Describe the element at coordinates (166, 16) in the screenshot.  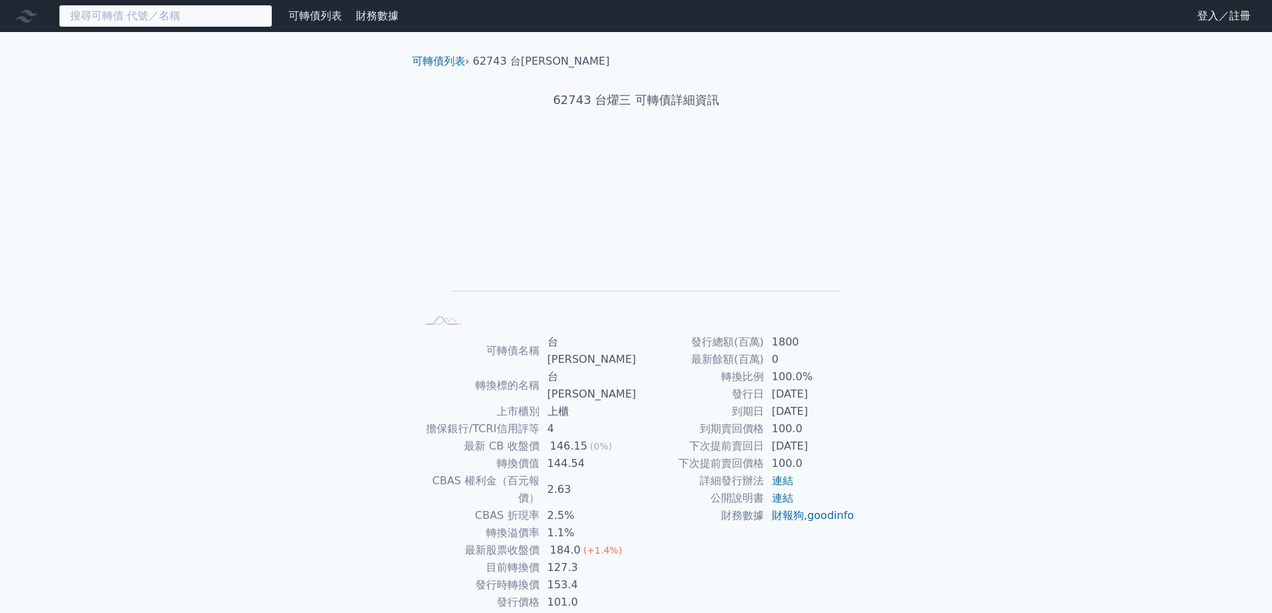
I see `input: 搜尋可轉債 代號／名稱` at that location.